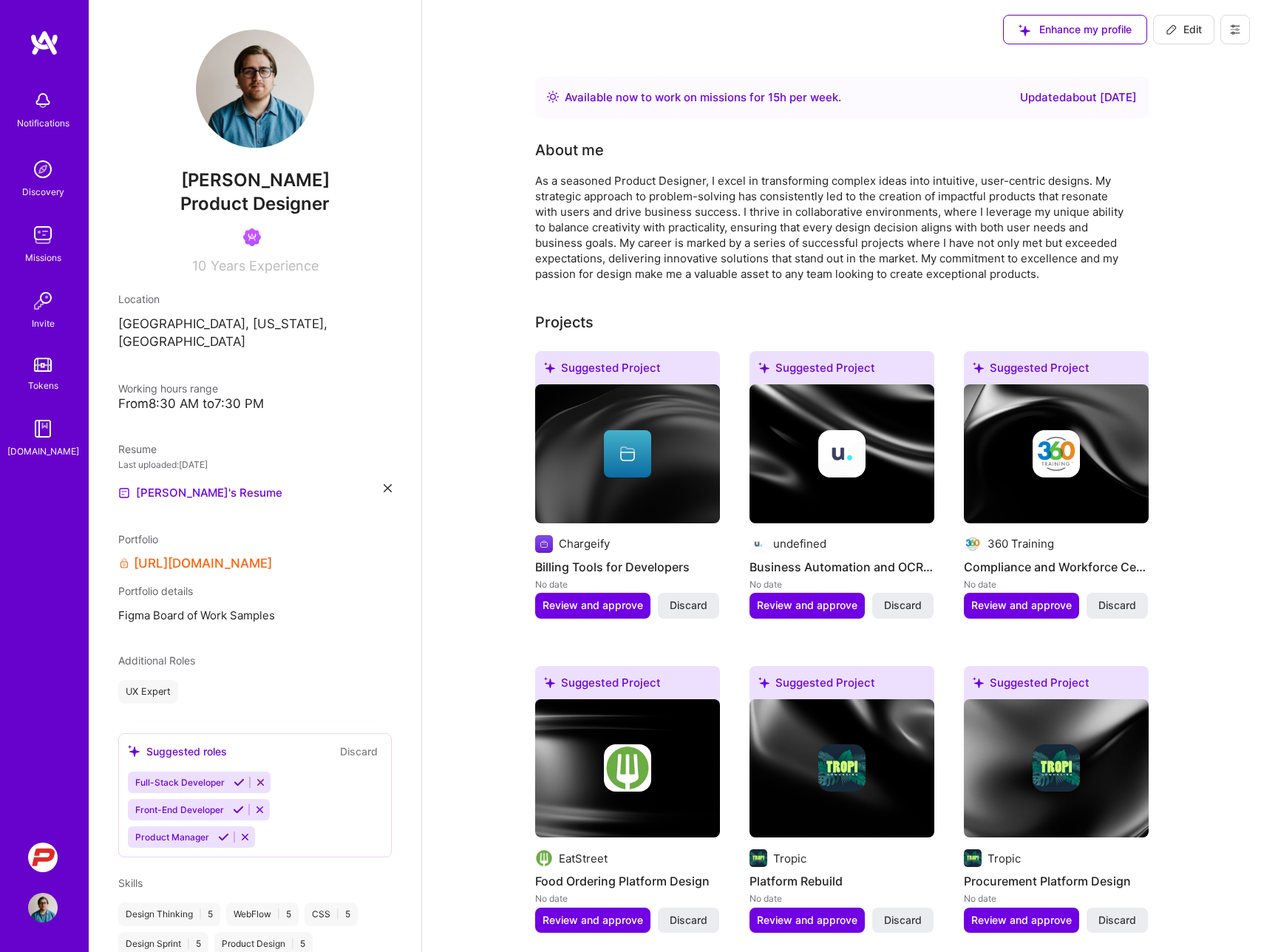  I want to click on div: Available now to work on missions for h per week ., so click(703, 98).